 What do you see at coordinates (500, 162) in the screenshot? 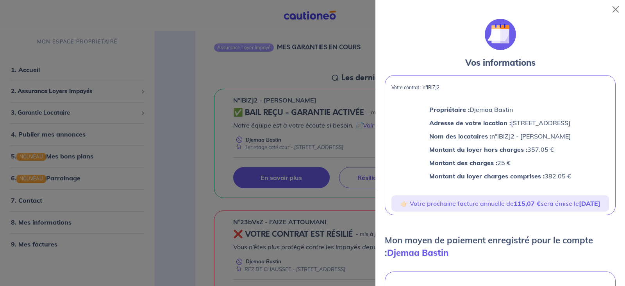
I see `p: 25 €` at bounding box center [500, 162].